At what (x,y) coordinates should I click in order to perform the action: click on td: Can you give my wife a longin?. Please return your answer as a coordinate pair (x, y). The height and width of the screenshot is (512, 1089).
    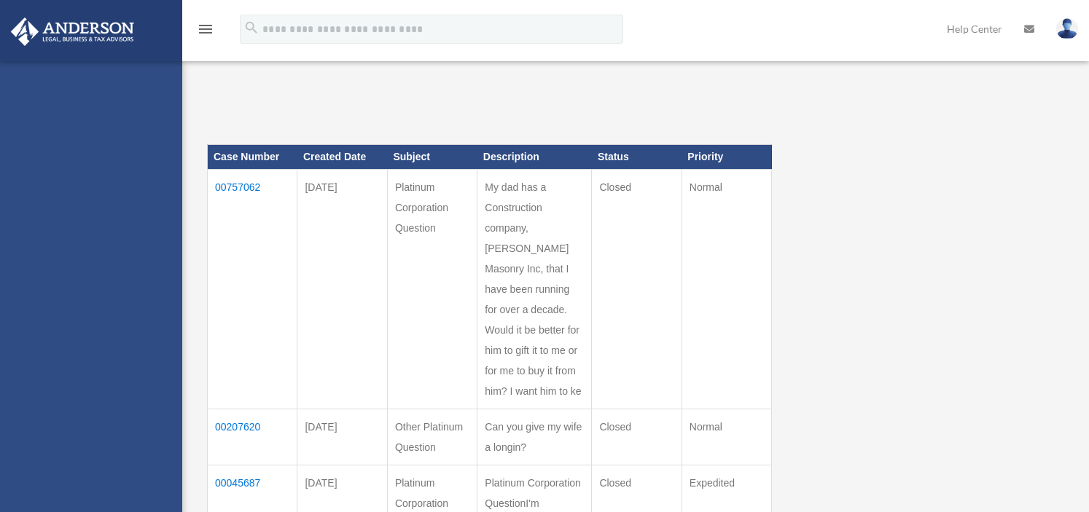
    Looking at the image, I should click on (534, 437).